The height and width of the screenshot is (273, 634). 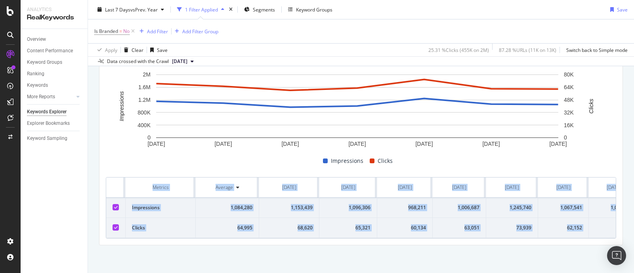 I want to click on div: 60,134, so click(x=405, y=228).